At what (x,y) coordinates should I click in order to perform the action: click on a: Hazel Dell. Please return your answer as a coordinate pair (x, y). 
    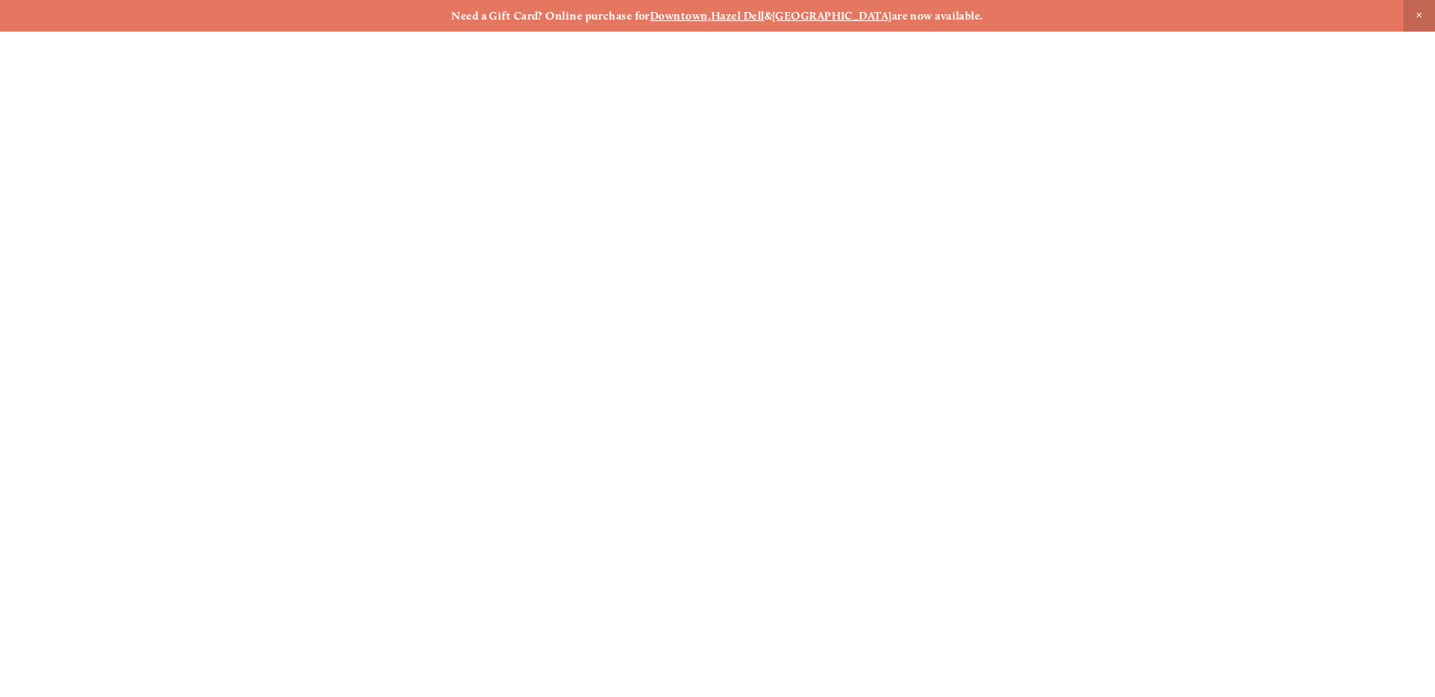
    Looking at the image, I should click on (738, 16).